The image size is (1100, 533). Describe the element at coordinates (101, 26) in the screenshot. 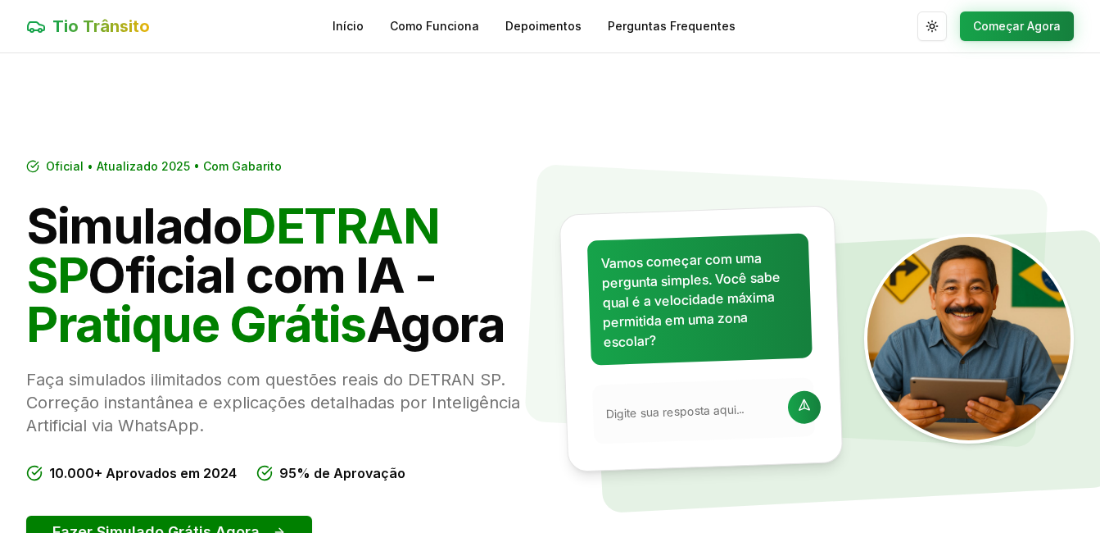

I see `span: Tio Trânsito` at that location.